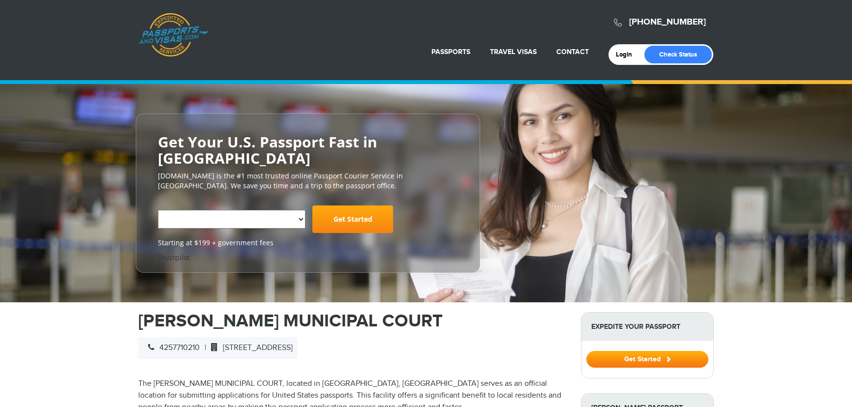 The width and height of the screenshot is (852, 407). I want to click on a: Check Status, so click(678, 55).